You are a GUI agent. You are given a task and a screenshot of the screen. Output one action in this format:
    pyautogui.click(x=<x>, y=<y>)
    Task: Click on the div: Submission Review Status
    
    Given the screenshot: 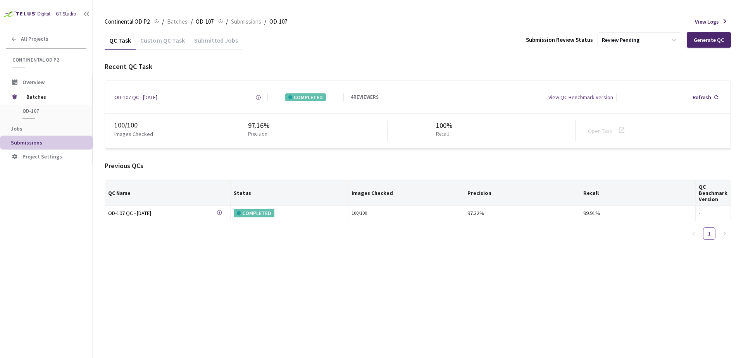 What is the action you would take?
    pyautogui.click(x=559, y=40)
    